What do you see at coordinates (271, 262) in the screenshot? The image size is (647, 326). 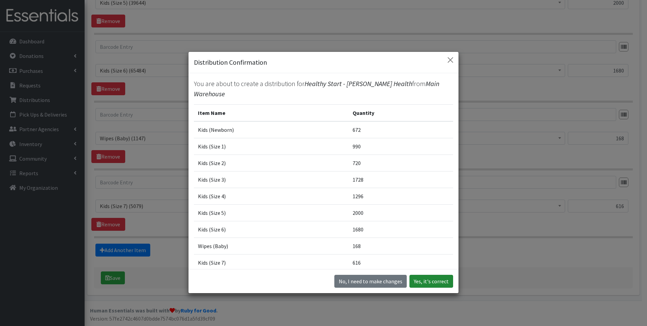 I see `td: Kids (Size 7)` at bounding box center [271, 262].